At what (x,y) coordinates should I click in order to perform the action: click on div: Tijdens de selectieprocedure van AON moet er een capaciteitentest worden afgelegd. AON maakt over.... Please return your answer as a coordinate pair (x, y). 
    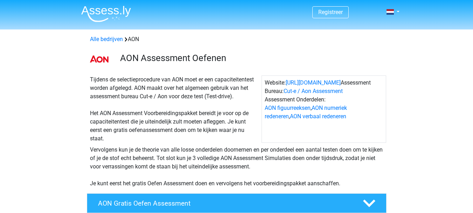
    Looking at the image, I should click on (174, 109).